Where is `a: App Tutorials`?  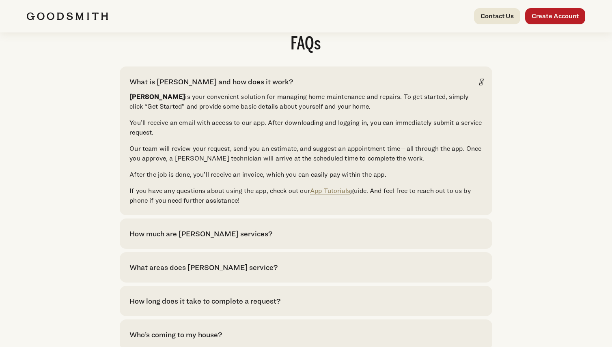
a: App Tutorials is located at coordinates (330, 191).